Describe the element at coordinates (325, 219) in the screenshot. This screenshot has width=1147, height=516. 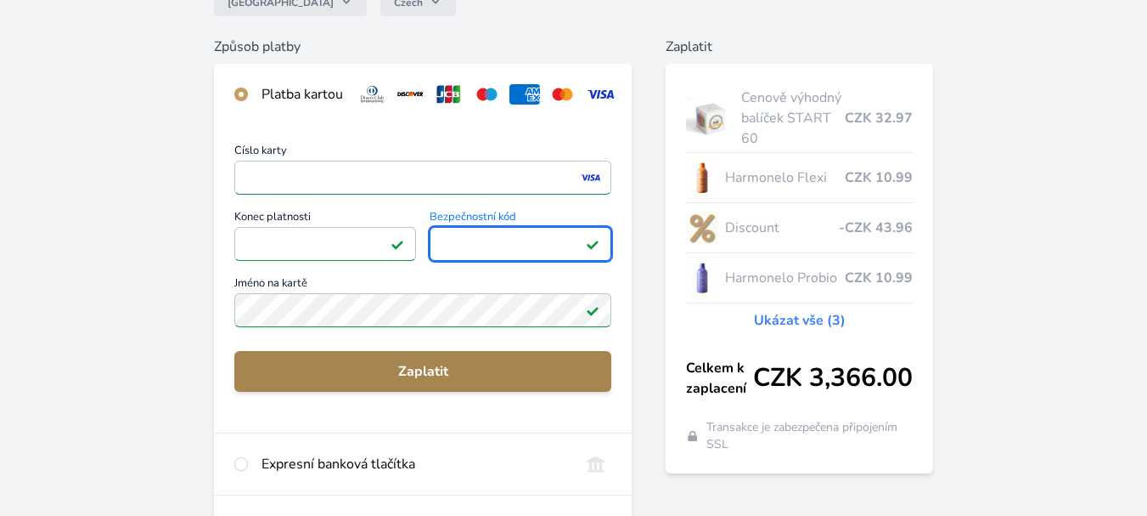
I see `span: Konec platnosti` at that location.